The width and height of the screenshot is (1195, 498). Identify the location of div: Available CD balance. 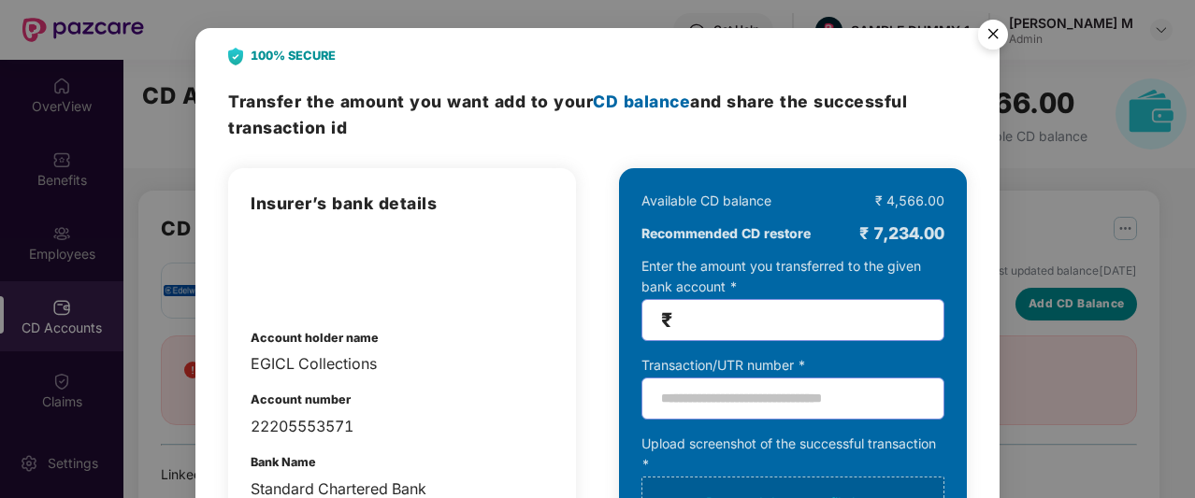
(706, 201).